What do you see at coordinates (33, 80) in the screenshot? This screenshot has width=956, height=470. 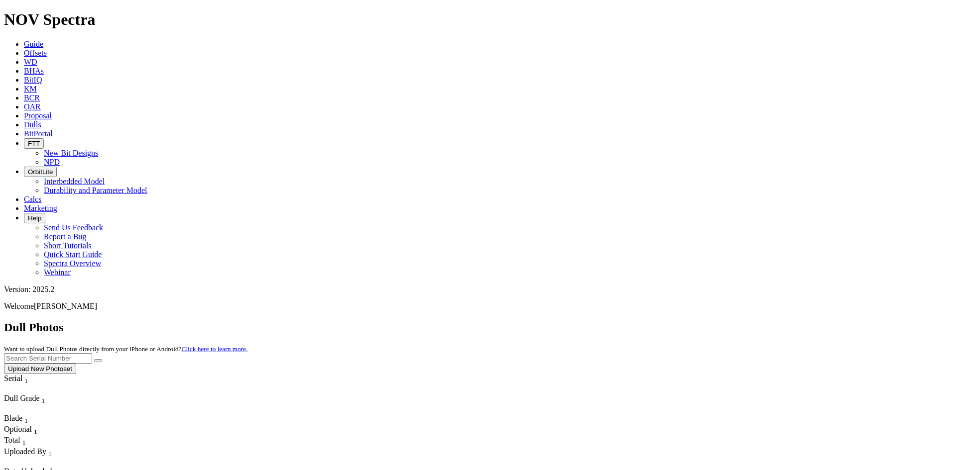 I see `span: BitIQ` at bounding box center [33, 80].